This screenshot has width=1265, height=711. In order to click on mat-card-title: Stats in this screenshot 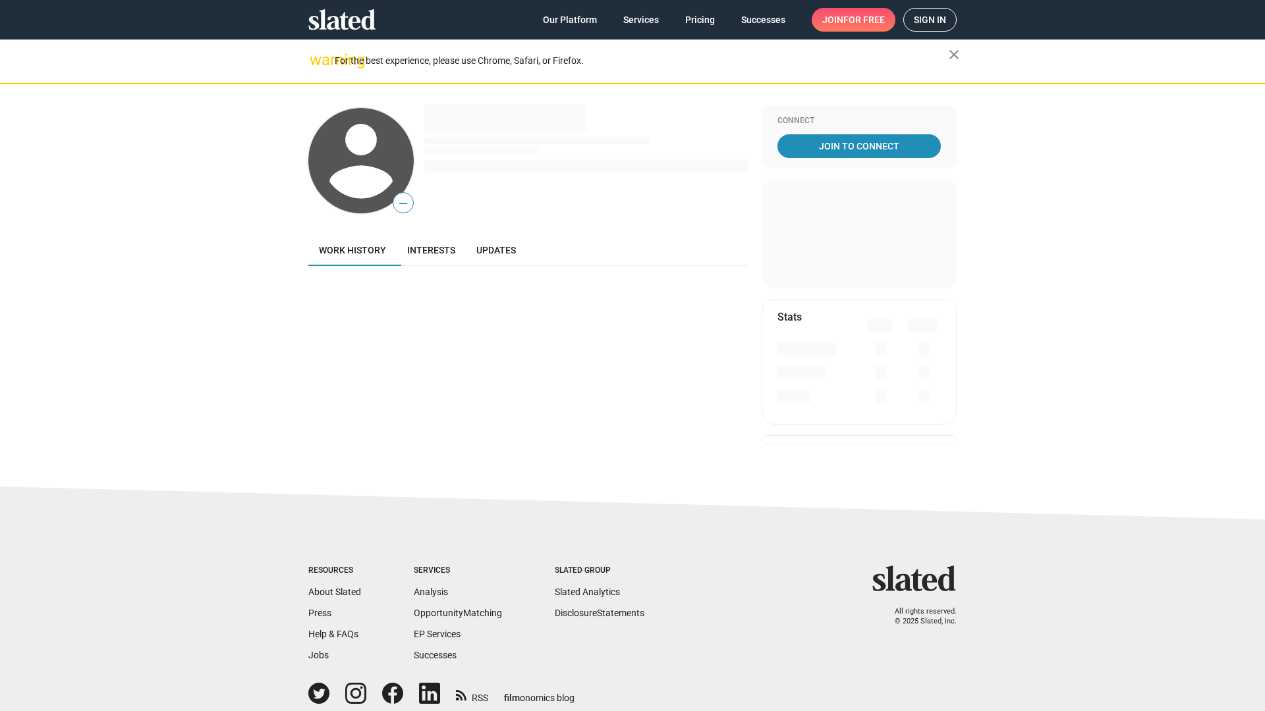, I will do `click(789, 317)`.